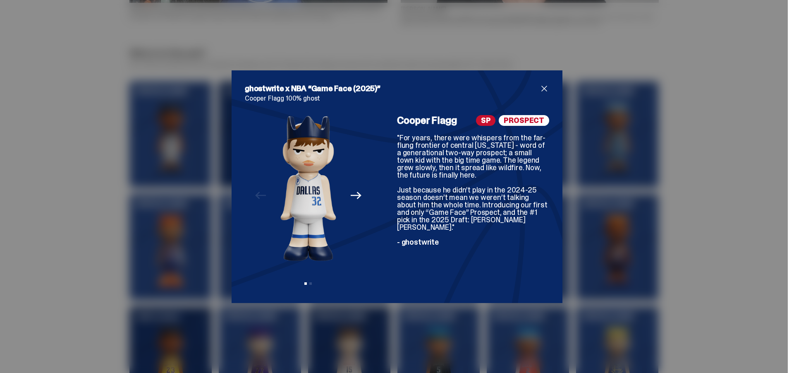 The width and height of the screenshot is (794, 373). Describe the element at coordinates (308, 188) in the screenshot. I see `img: NBA%20Game%20Face%20-%20Website%20Archive.275.png` at that location.